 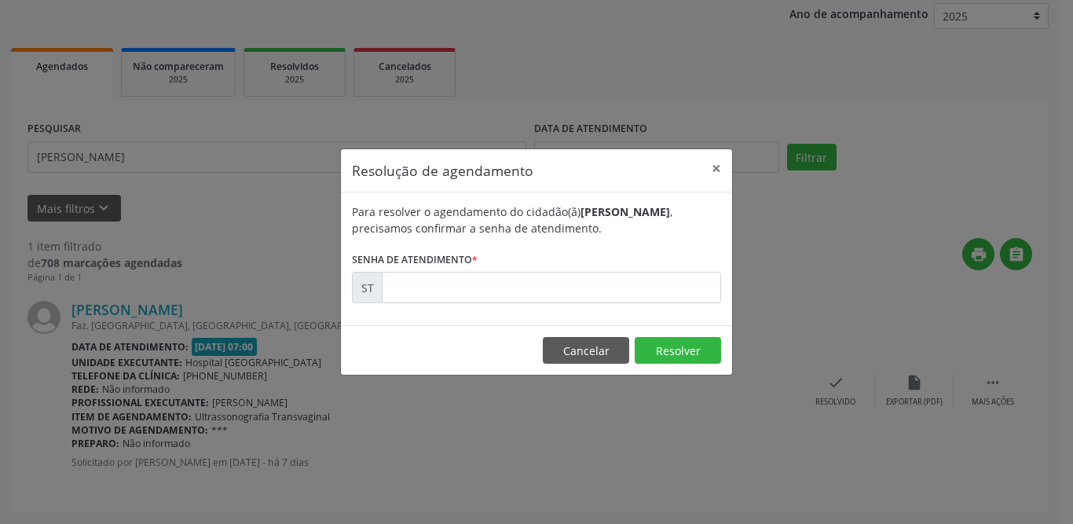 What do you see at coordinates (442, 170) in the screenshot?
I see `h5: Resolução de agendamento` at bounding box center [442, 170].